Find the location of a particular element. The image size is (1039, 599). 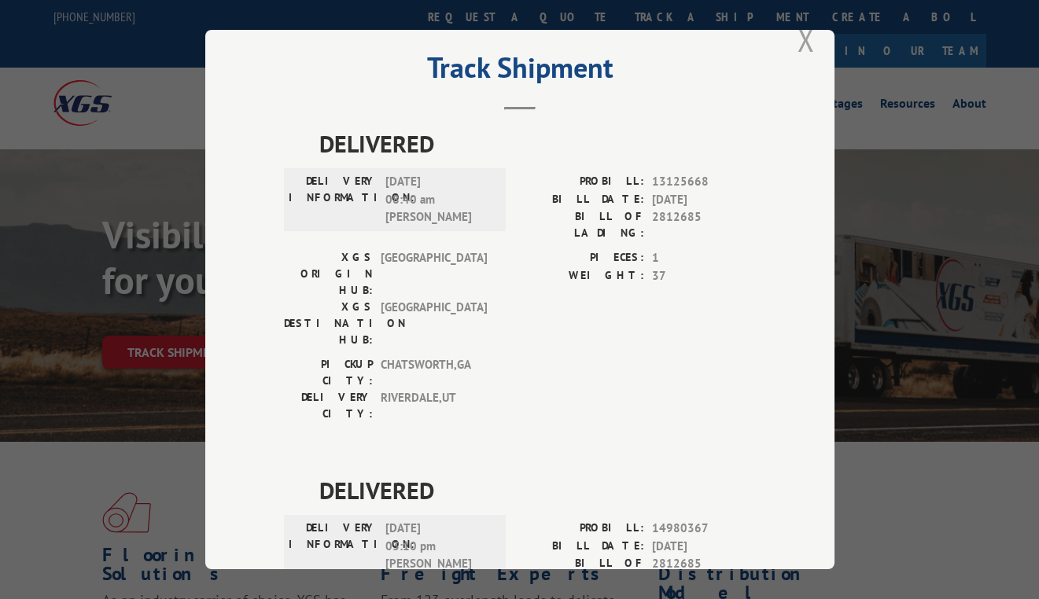

h2: Track Shipment is located at coordinates (520, 72).